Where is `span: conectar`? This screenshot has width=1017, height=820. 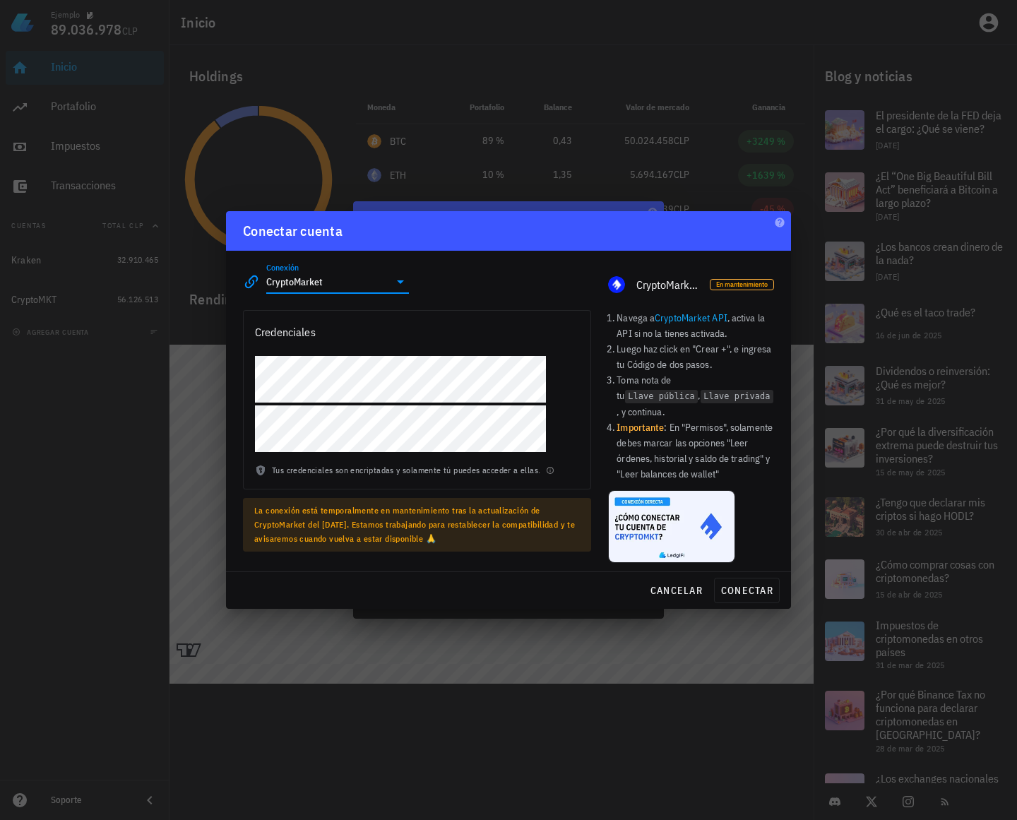 span: conectar is located at coordinates (746, 590).